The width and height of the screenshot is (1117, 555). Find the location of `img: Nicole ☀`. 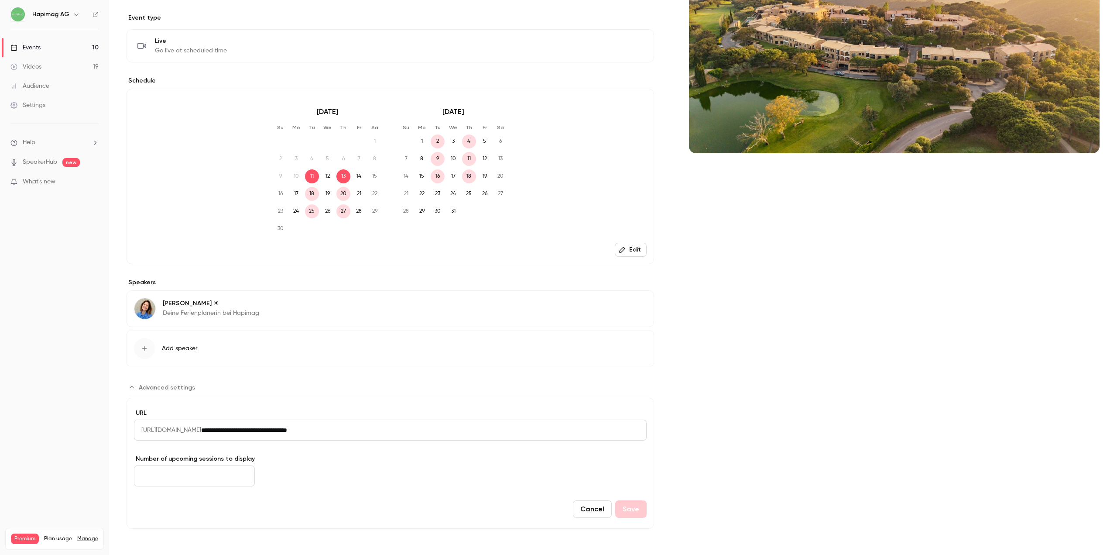

img: Nicole ☀ is located at coordinates (145, 309).